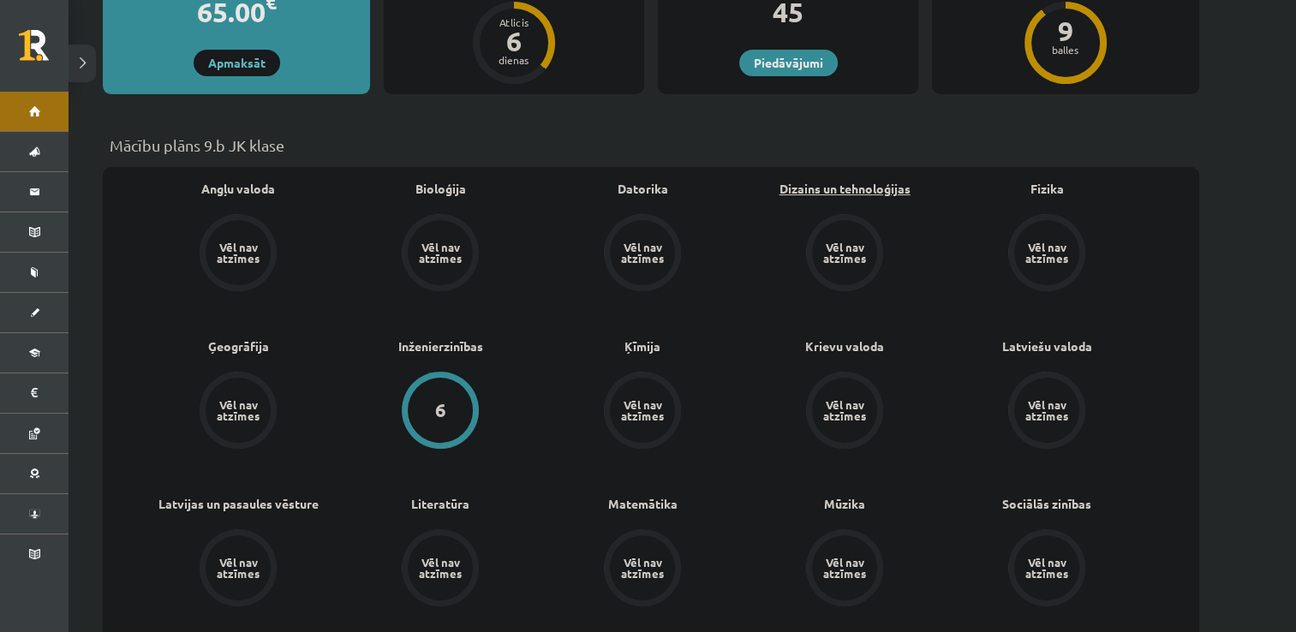  I want to click on div: Atlicis, so click(514, 22).